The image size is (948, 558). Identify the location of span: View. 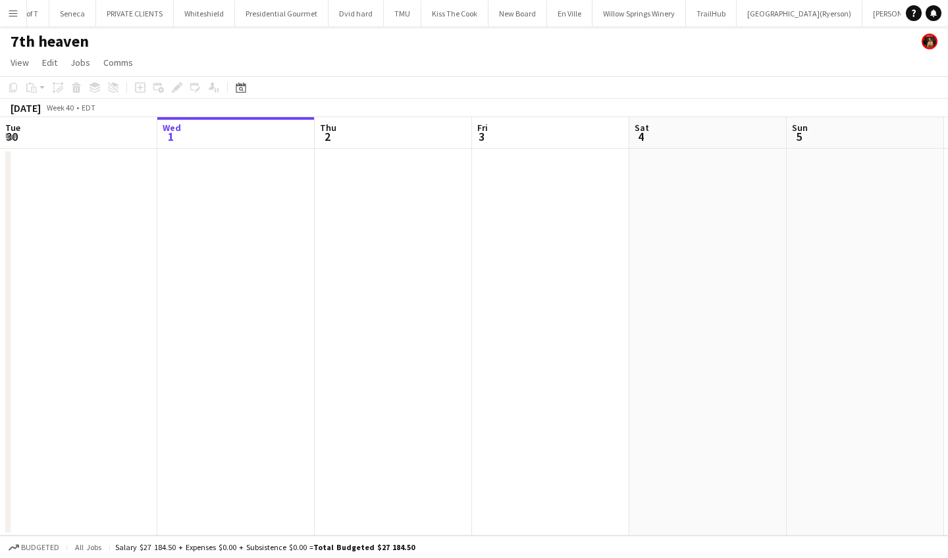
(20, 63).